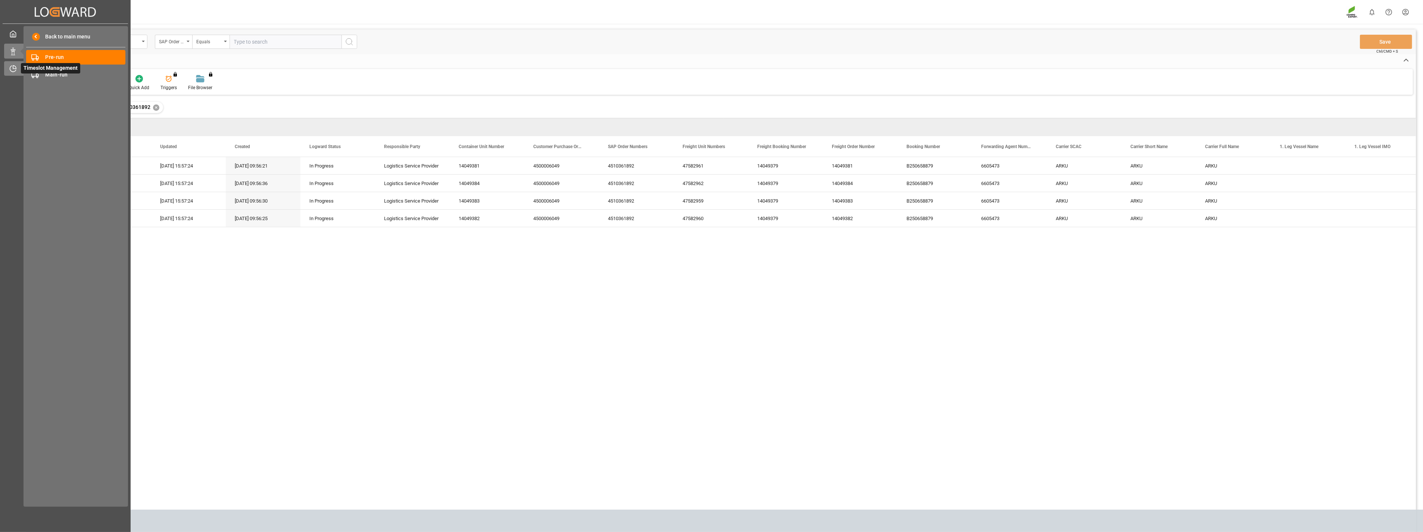  What do you see at coordinates (349, 42) in the screenshot?
I see `button: search button` at bounding box center [349, 42].